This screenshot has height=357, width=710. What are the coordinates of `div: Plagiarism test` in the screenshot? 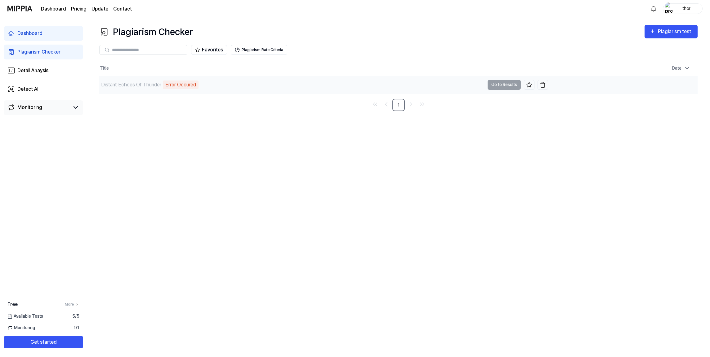 It's located at (675, 32).